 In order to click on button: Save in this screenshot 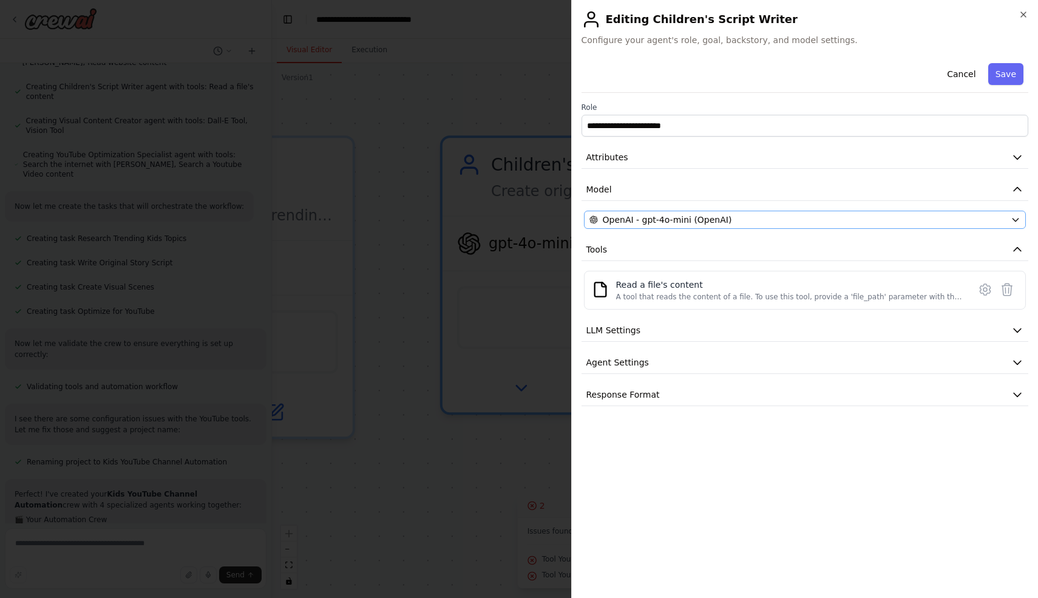, I will do `click(1006, 74)`.